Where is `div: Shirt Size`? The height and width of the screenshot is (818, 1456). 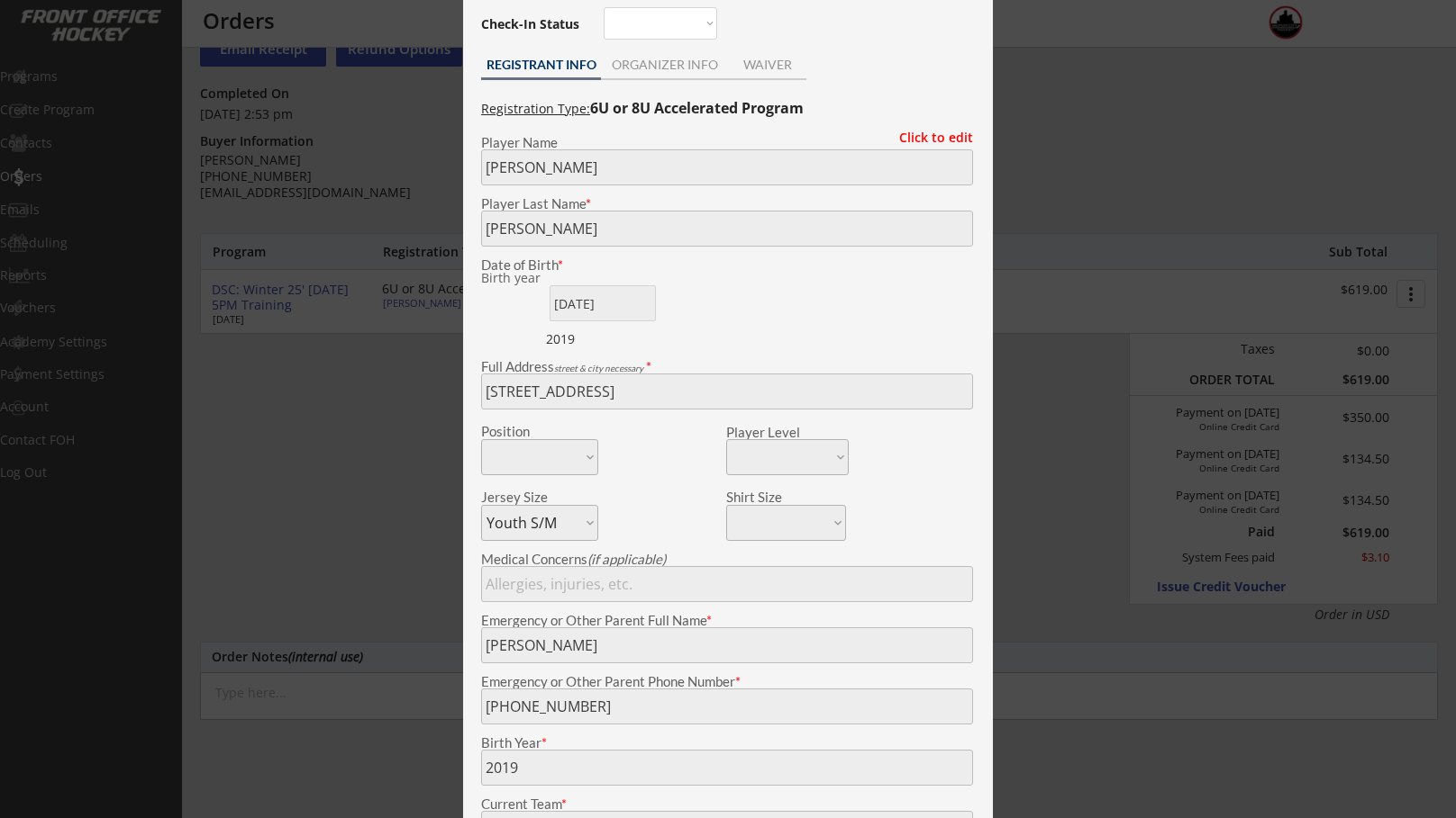 div: Shirt Size is located at coordinates (772, 497).